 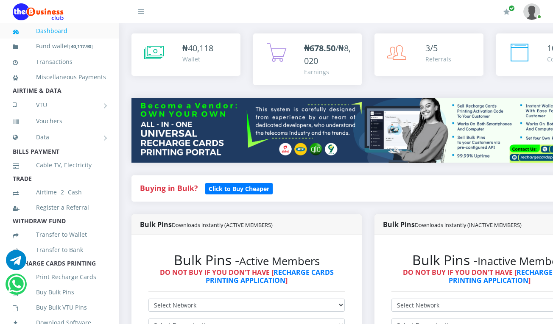 I want to click on small: Downloads instantly (ACTIVE MEMBERS), so click(x=222, y=225).